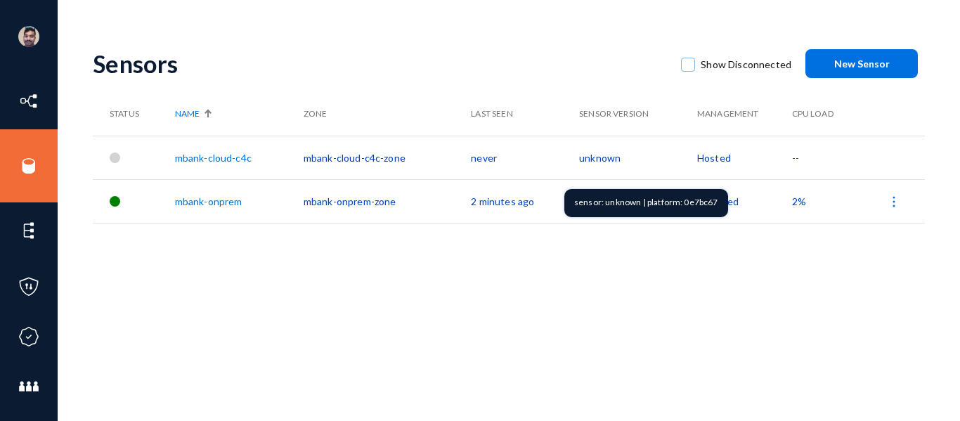 This screenshot has height=421, width=960. What do you see at coordinates (744, 114) in the screenshot?
I see `th: Management` at bounding box center [744, 114].